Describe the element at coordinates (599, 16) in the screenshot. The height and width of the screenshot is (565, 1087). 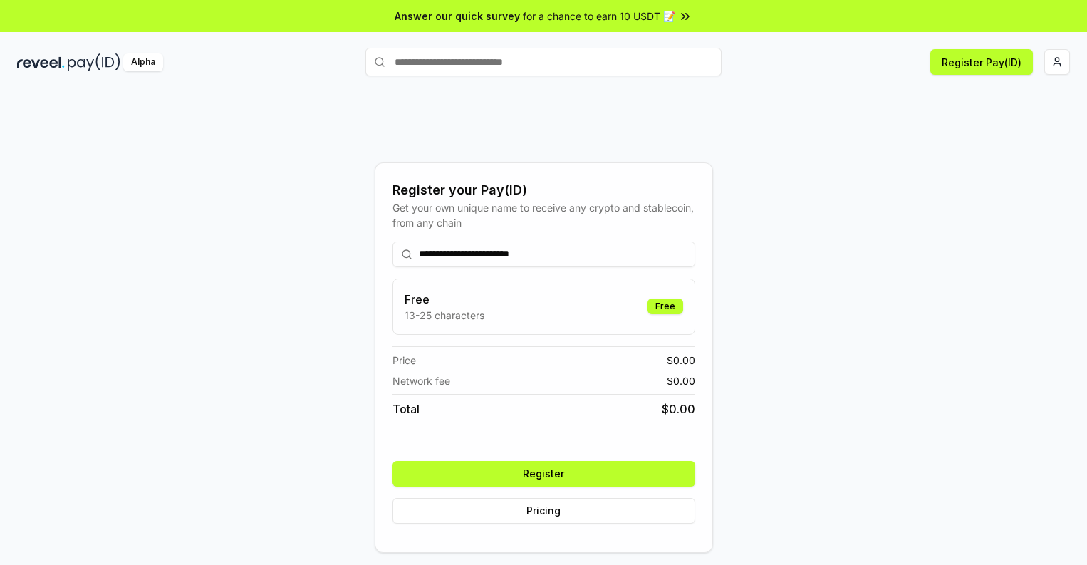
I see `span: for a chance to earn 10 USDT 📝` at that location.